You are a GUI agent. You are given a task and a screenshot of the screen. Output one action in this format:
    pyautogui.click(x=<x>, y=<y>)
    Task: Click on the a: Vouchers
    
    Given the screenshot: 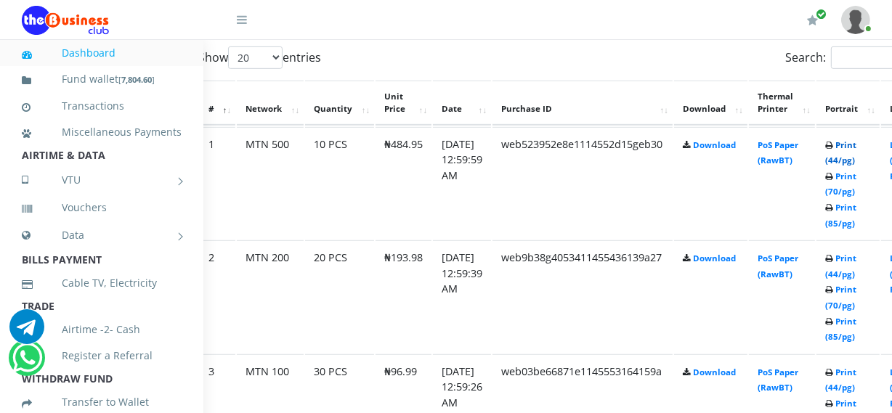 What is the action you would take?
    pyautogui.click(x=102, y=208)
    